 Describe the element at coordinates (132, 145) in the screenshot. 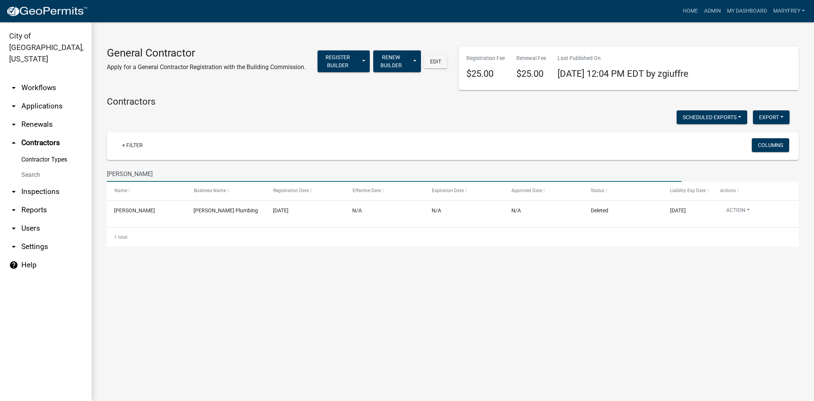

I see `a: + Filter` at that location.